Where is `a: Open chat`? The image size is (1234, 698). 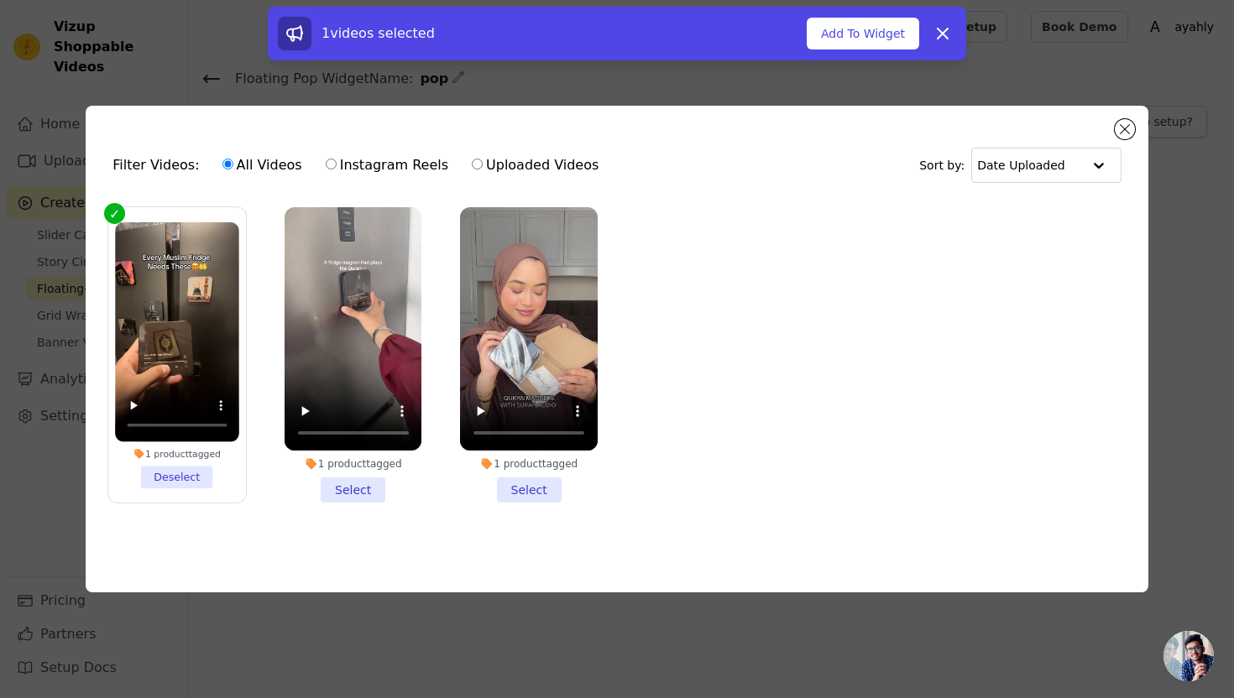 a: Open chat is located at coordinates (1189, 656).